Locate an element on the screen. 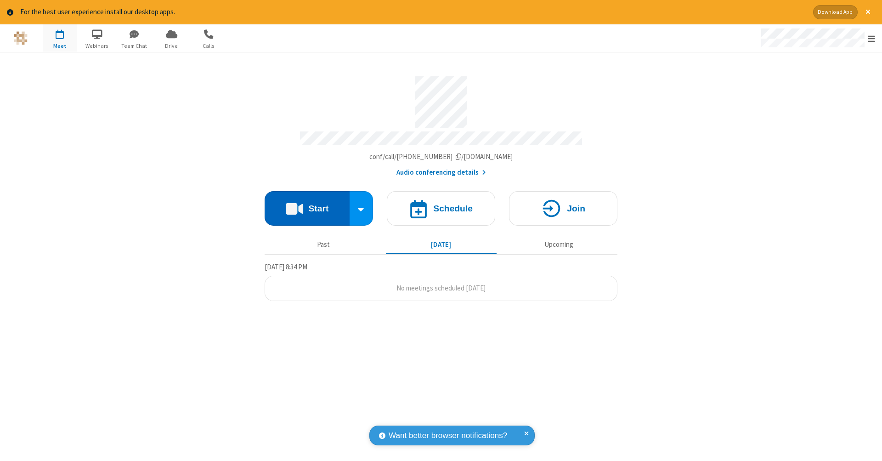 The image size is (882, 461). span: Team Chat is located at coordinates (134, 46).